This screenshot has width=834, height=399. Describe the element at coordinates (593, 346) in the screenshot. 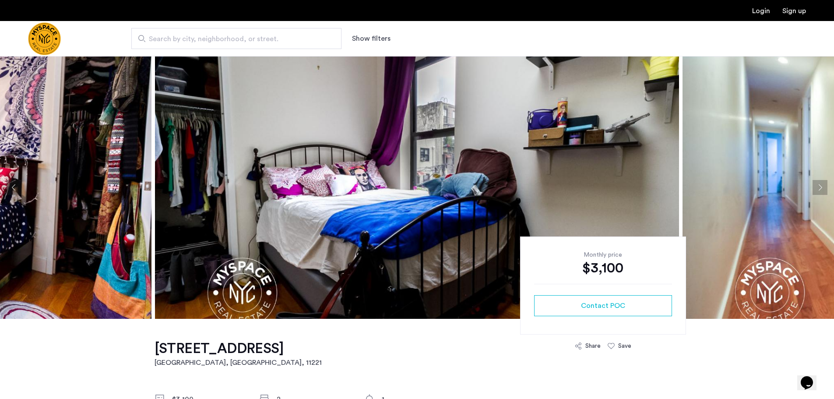

I see `div: Share` at that location.